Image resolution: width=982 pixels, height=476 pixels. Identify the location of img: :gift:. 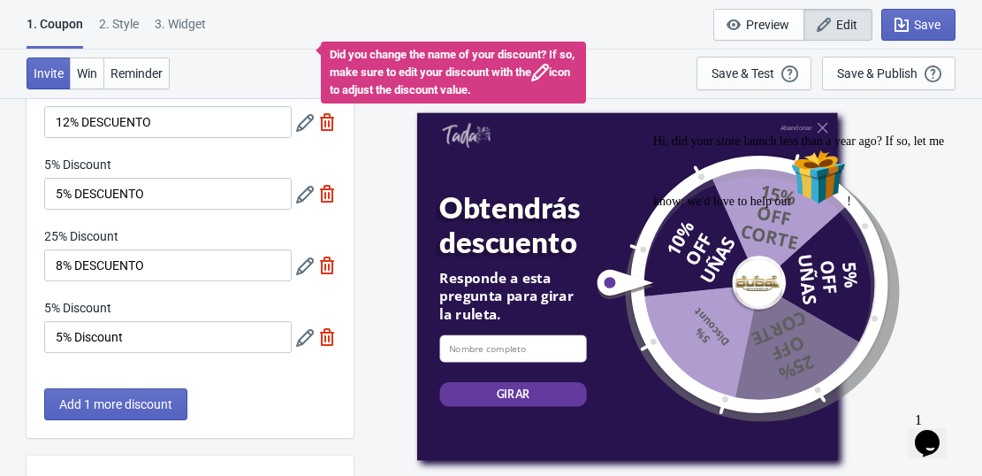
(172, 50).